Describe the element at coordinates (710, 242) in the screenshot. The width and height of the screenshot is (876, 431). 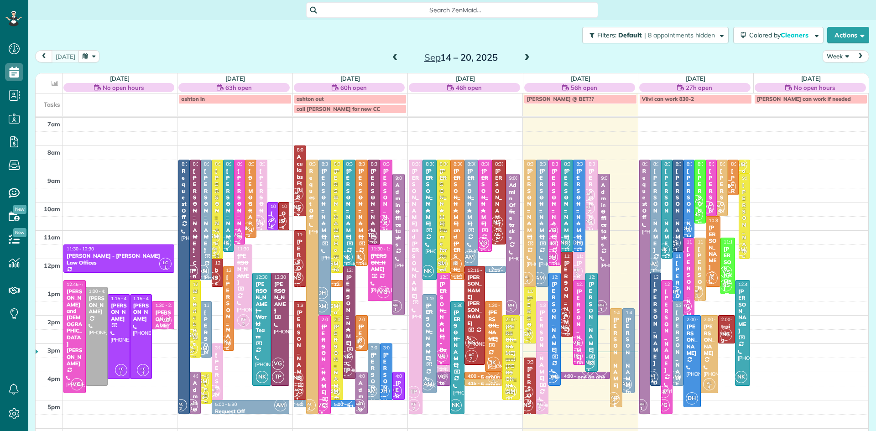
I see `span: 11:15 - 1:30` at that location.